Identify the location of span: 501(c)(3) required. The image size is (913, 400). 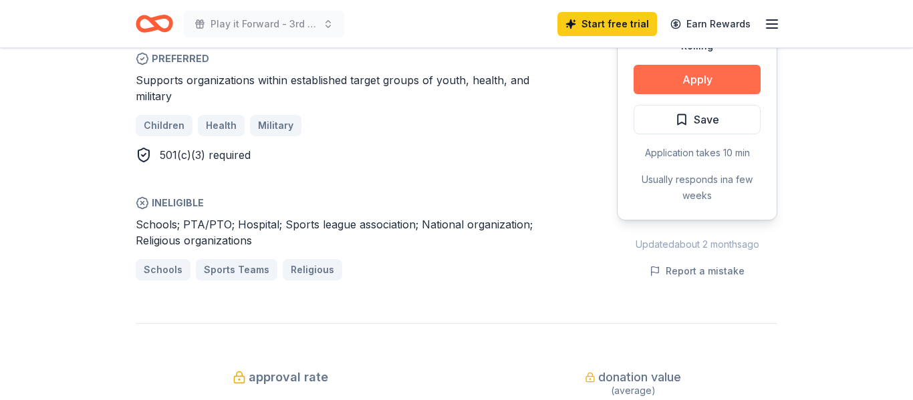
(205, 155).